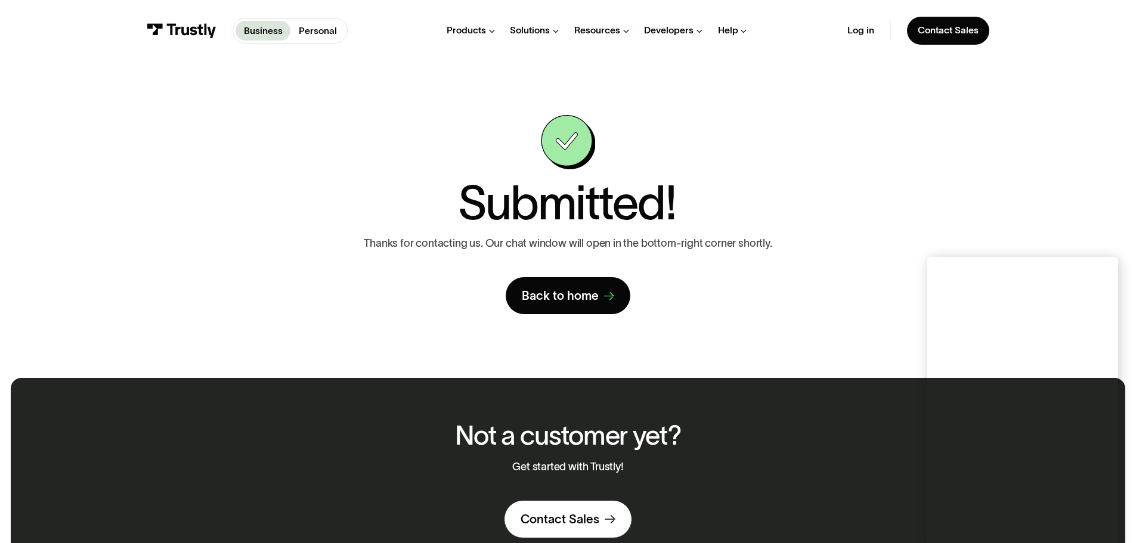  Describe the element at coordinates (568, 296) in the screenshot. I see `a: Back to home` at that location.